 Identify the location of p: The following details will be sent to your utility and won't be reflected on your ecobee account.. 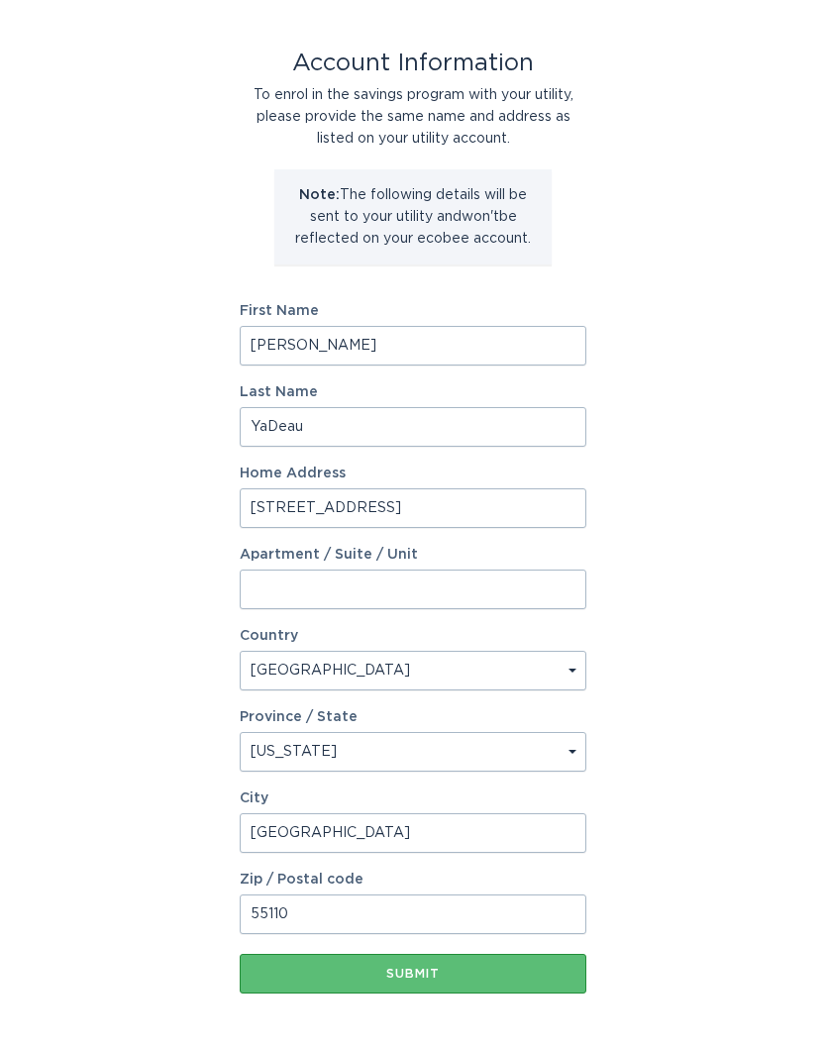
(413, 218).